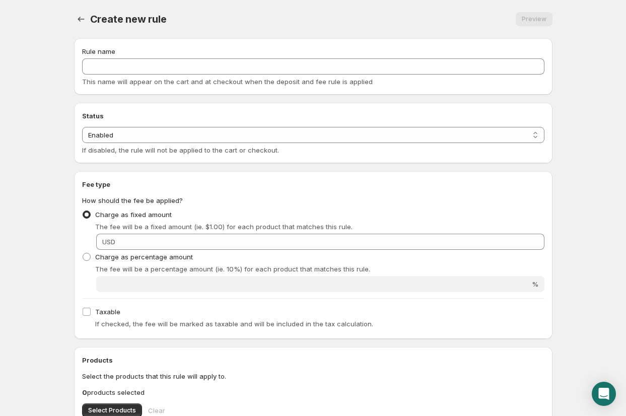 This screenshot has width=626, height=416. I want to click on h2: Products, so click(313, 360).